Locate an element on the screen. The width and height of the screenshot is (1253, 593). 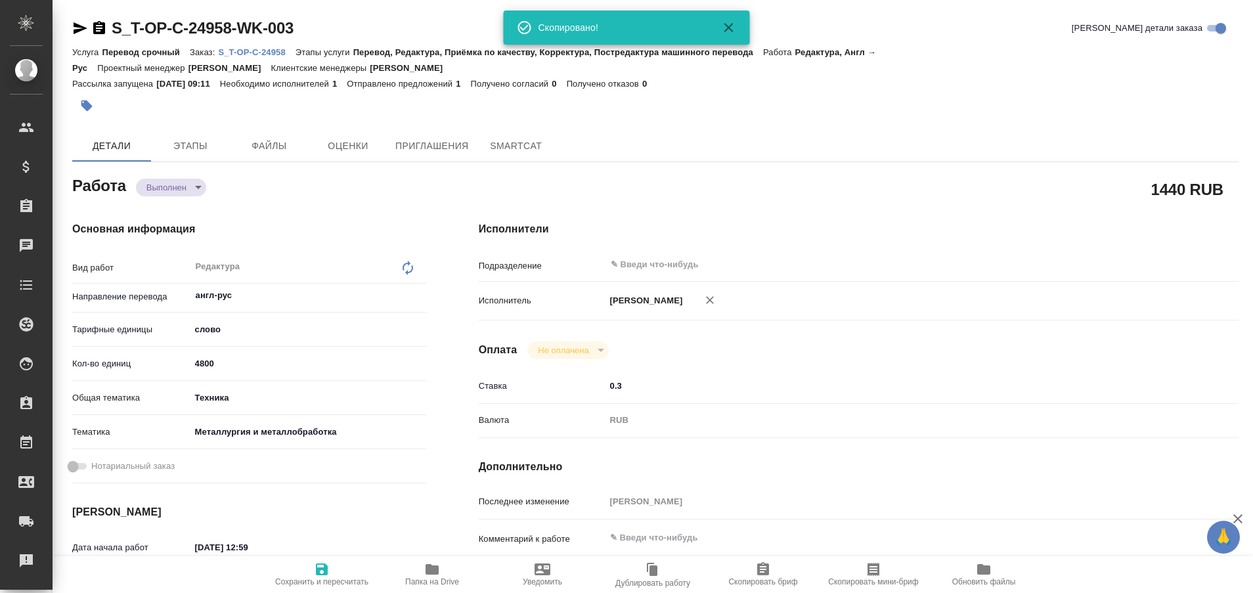
span: Скопировать бриф is located at coordinates (762, 582).